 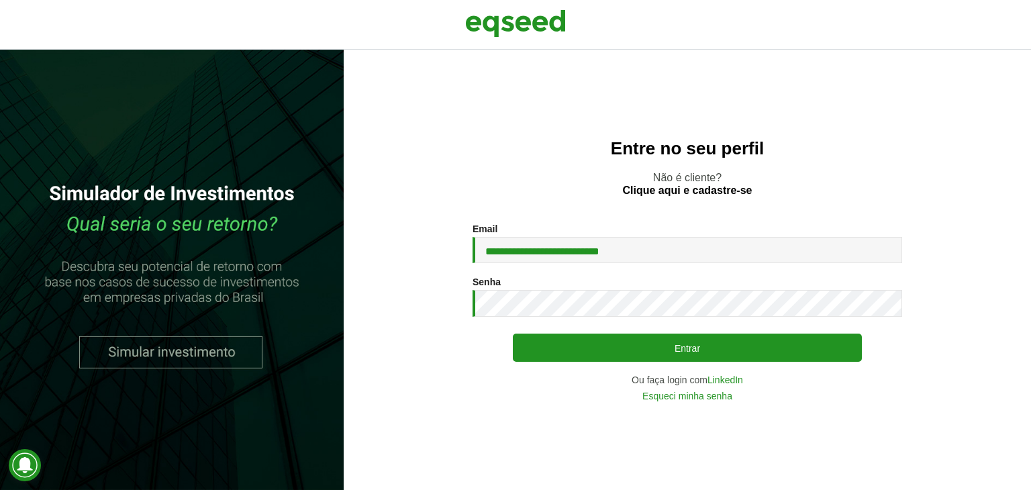 I want to click on label: Senha, so click(x=487, y=282).